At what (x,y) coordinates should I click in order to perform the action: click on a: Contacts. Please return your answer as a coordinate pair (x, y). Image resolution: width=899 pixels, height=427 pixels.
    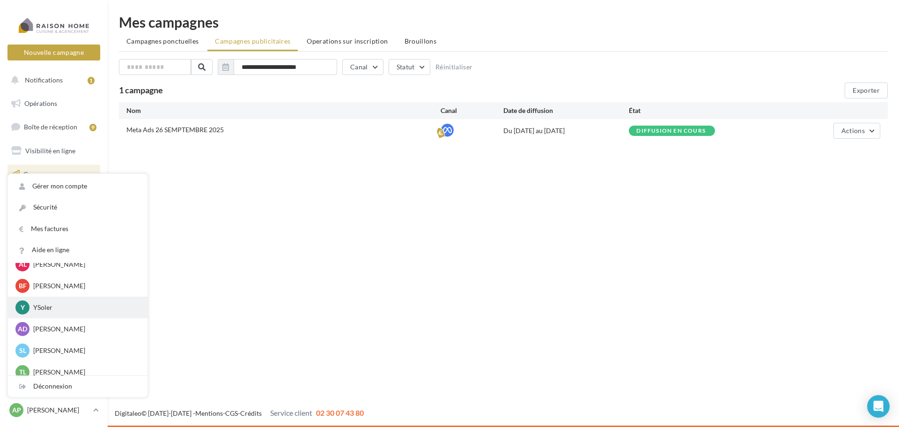
    Looking at the image, I should click on (54, 197).